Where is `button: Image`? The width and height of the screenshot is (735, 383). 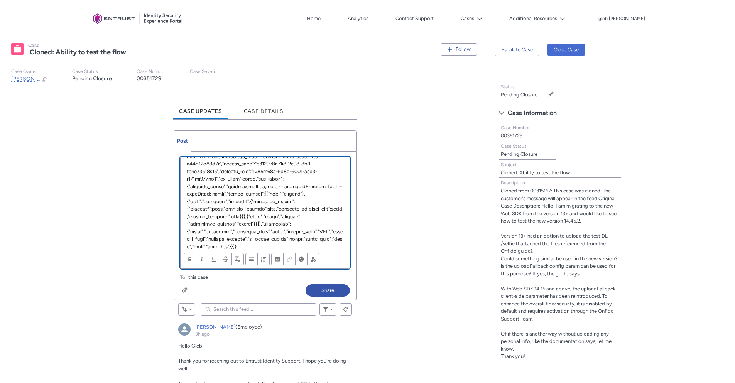 button: Image is located at coordinates (278, 259).